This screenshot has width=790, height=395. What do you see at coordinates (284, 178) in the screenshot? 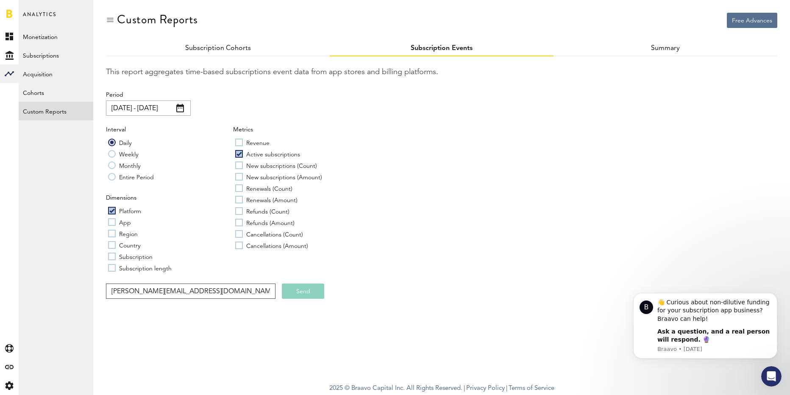
I see `span: New subscriptions (Amount)` at bounding box center [284, 178].